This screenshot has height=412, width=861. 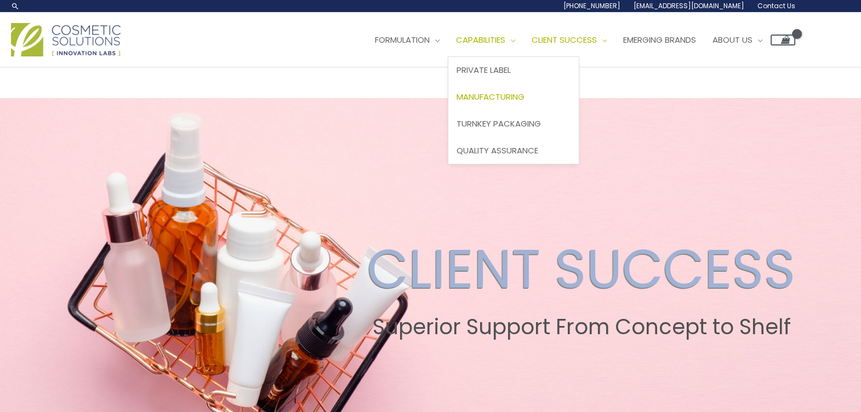 What do you see at coordinates (483, 70) in the screenshot?
I see `span: Private Label` at bounding box center [483, 70].